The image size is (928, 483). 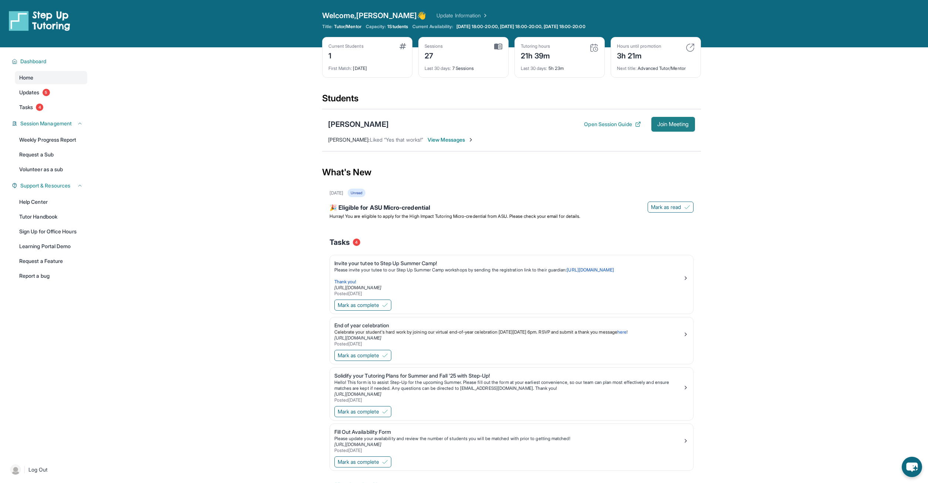 What do you see at coordinates (670, 207) in the screenshot?
I see `button: Mark as read` at bounding box center [670, 207].